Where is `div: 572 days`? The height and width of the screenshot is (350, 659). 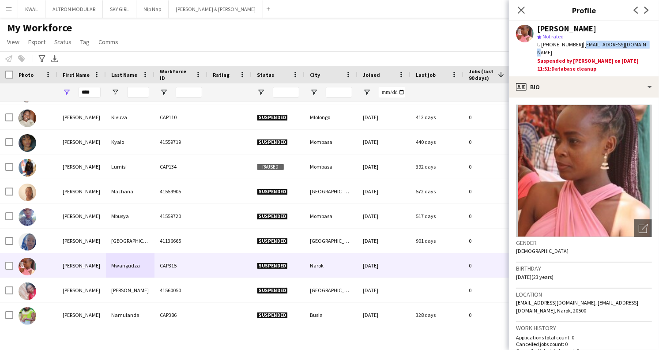 div: 572 days is located at coordinates (437, 191).